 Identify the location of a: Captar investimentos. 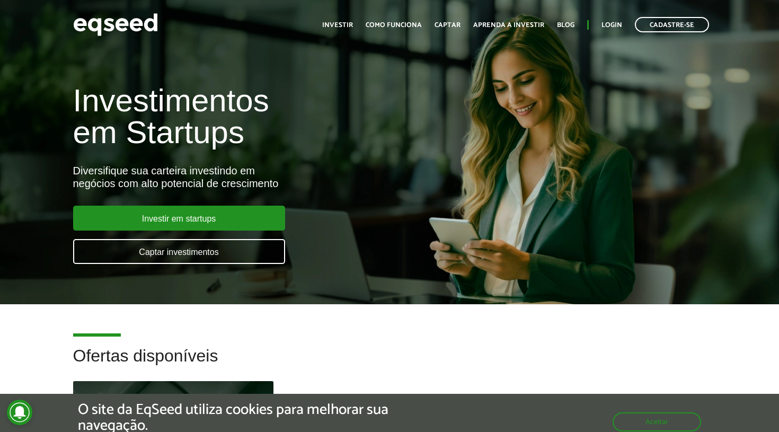
(179, 251).